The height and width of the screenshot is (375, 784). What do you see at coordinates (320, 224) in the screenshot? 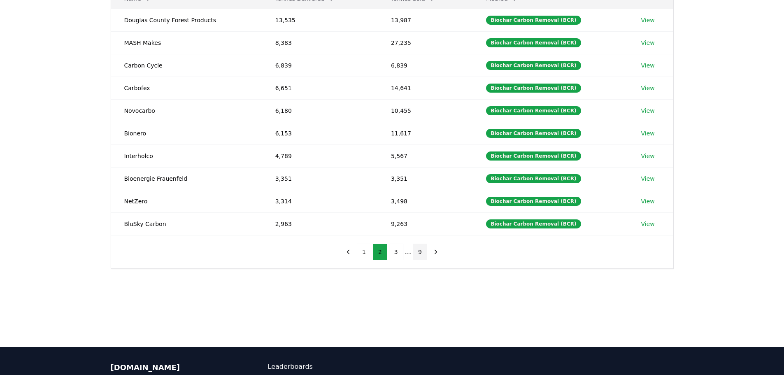
I see `td: 2,963` at bounding box center [320, 224].